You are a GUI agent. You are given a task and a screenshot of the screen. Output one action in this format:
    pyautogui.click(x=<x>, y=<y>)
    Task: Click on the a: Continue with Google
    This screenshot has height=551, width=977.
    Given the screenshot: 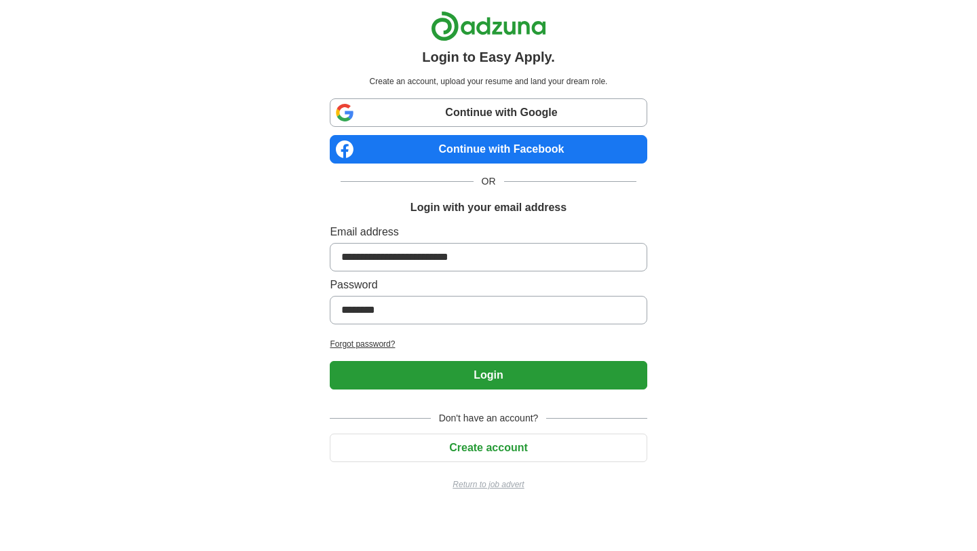 What is the action you would take?
    pyautogui.click(x=488, y=113)
    